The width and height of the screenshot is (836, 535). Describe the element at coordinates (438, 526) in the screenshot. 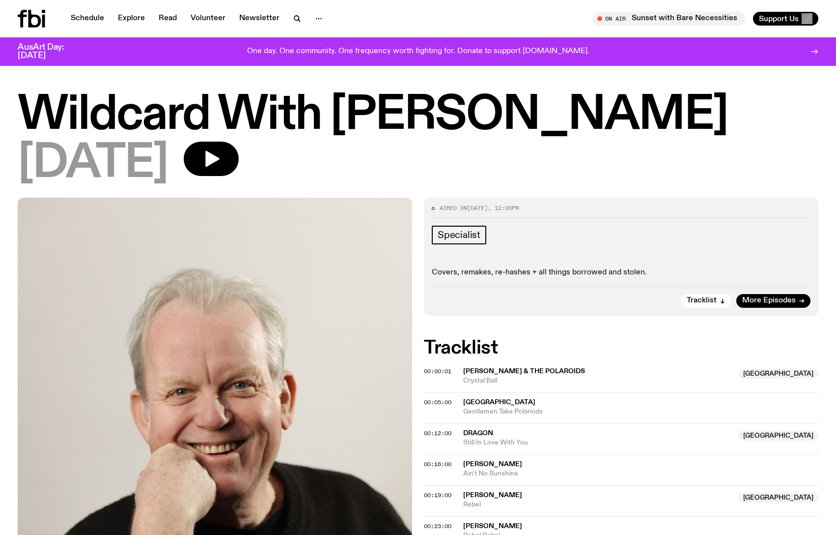

I see `span: 00:23:00` at that location.